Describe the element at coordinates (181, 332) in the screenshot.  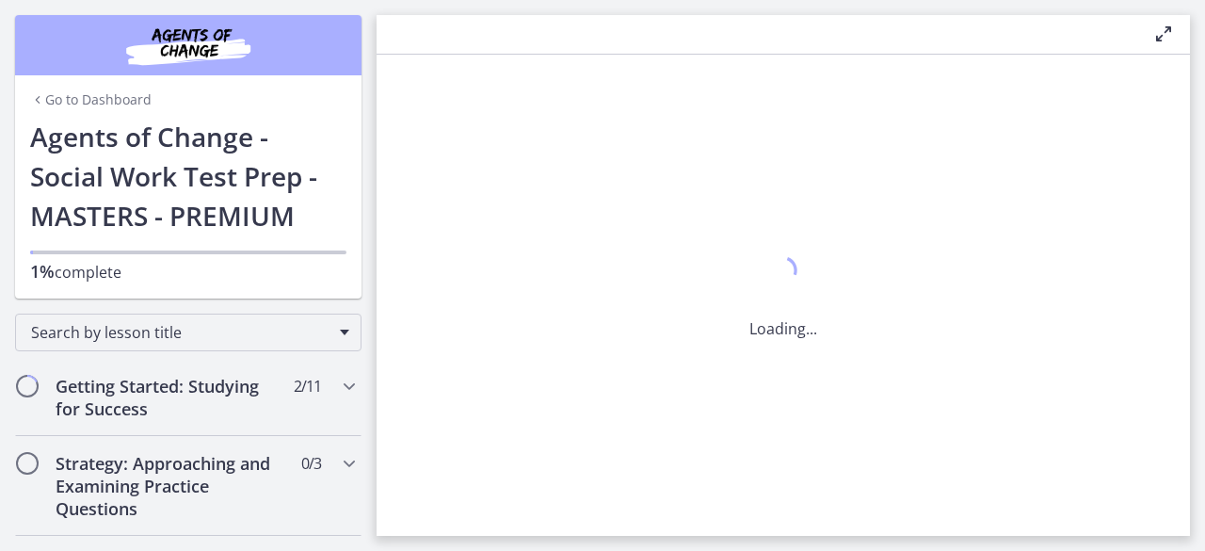
I see `span: Search by lesson title` at that location.